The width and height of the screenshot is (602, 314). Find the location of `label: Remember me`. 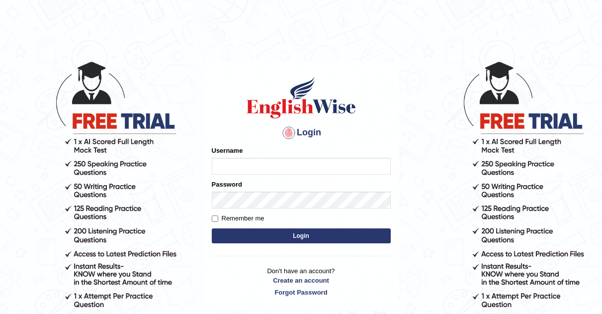

label: Remember me is located at coordinates (238, 218).